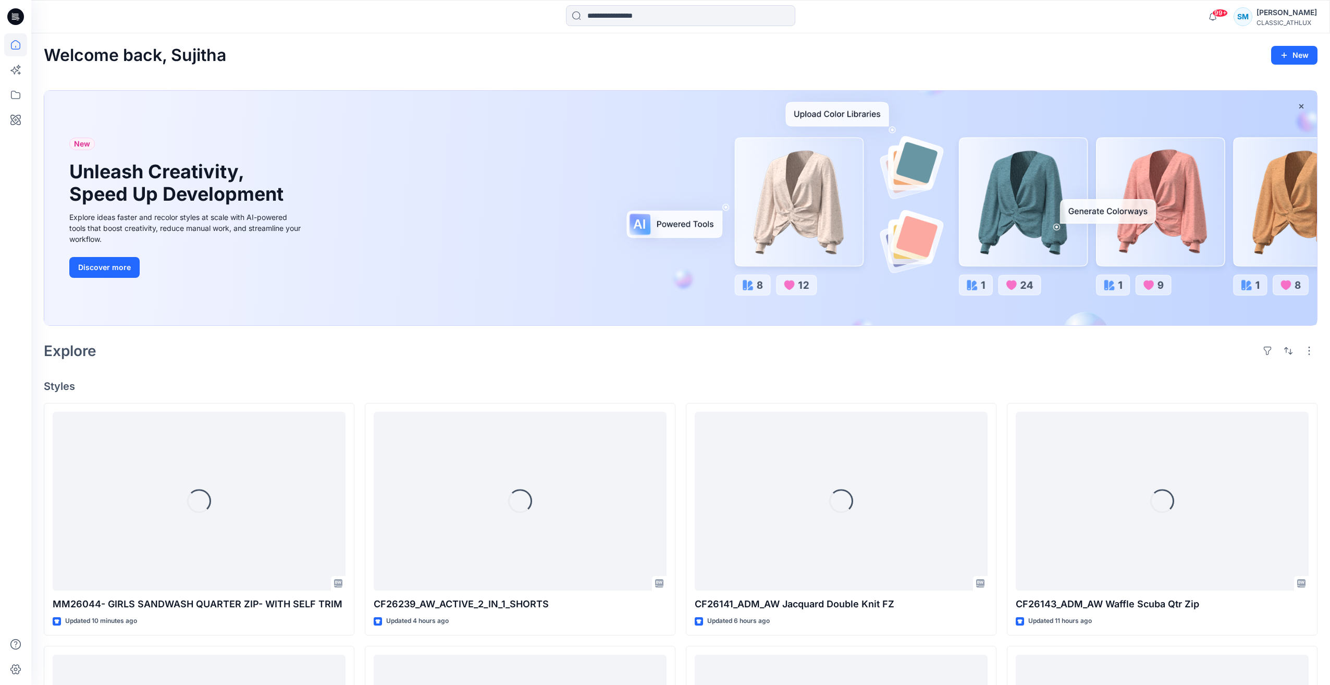 This screenshot has height=685, width=1330. What do you see at coordinates (70, 351) in the screenshot?
I see `h2: Explore` at bounding box center [70, 351].